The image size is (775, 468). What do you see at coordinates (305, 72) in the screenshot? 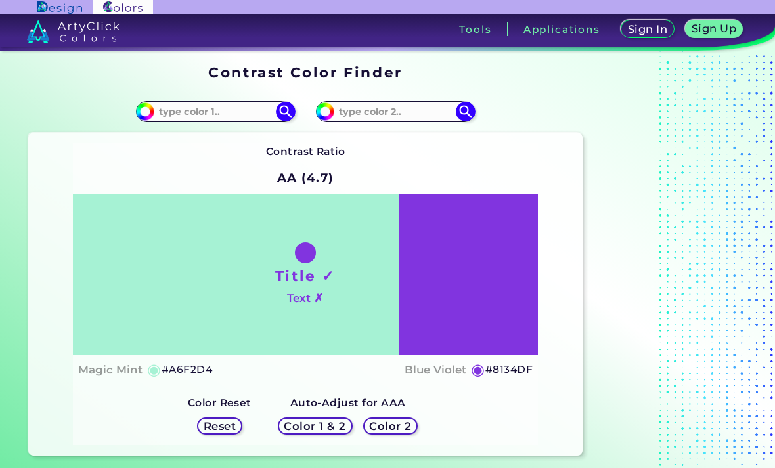
I see `h1: Contrast Color Finder` at bounding box center [305, 72].